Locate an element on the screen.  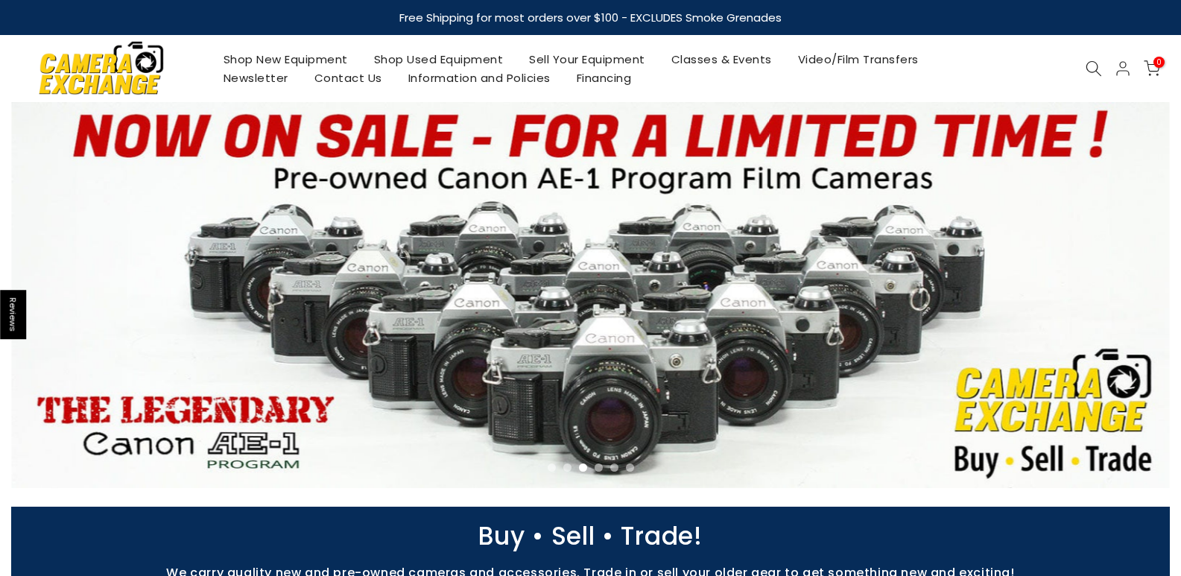
p: Buy • Sell • Trade! is located at coordinates (590, 536).